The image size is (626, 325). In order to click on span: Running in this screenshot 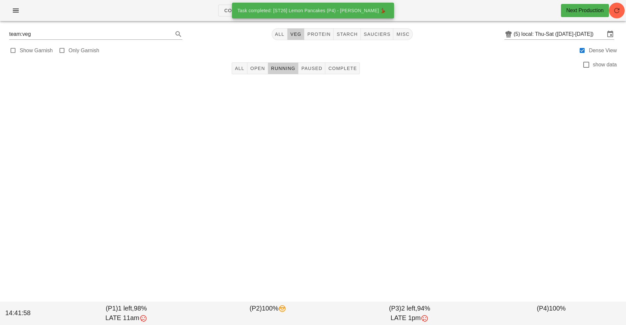, I will do `click(283, 68)`.